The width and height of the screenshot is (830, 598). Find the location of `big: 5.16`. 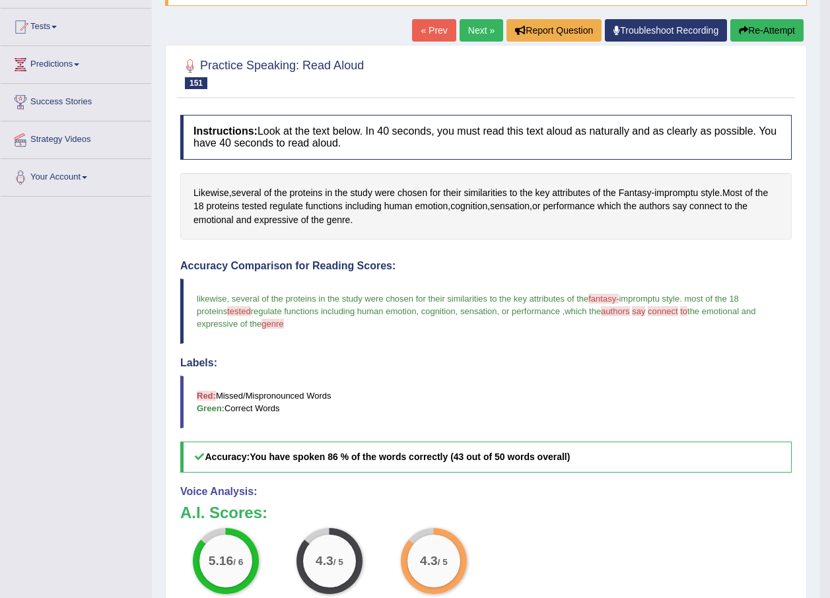

big: 5.16 is located at coordinates (220, 561).